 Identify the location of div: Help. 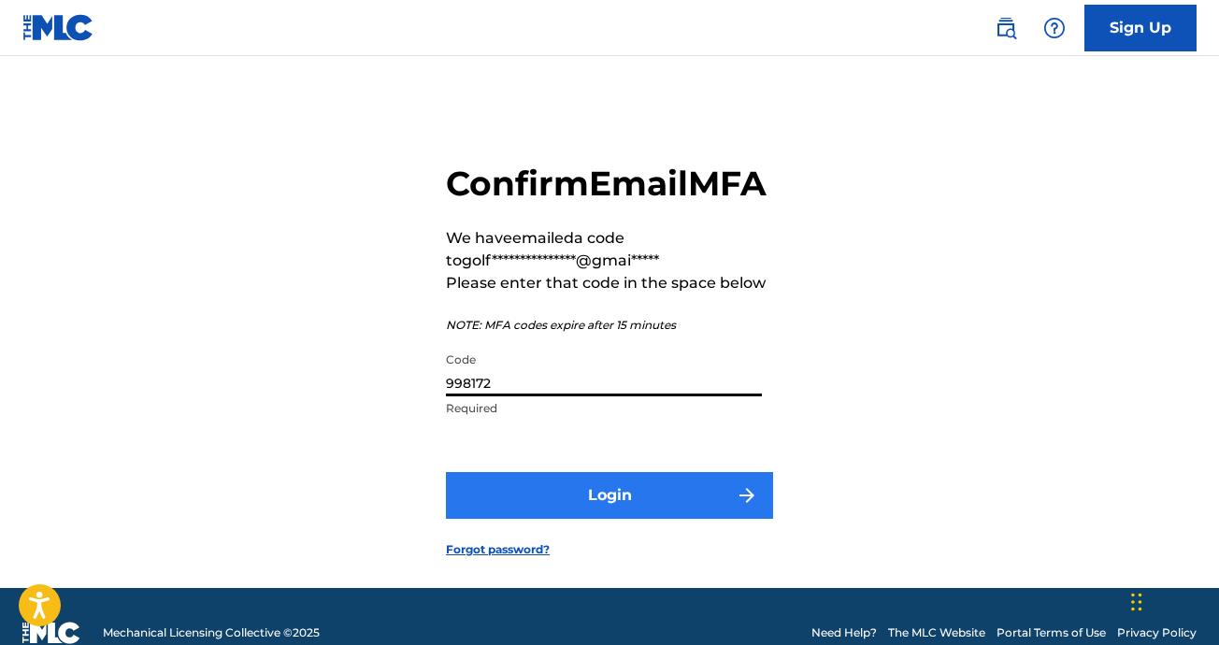
(1054, 28).